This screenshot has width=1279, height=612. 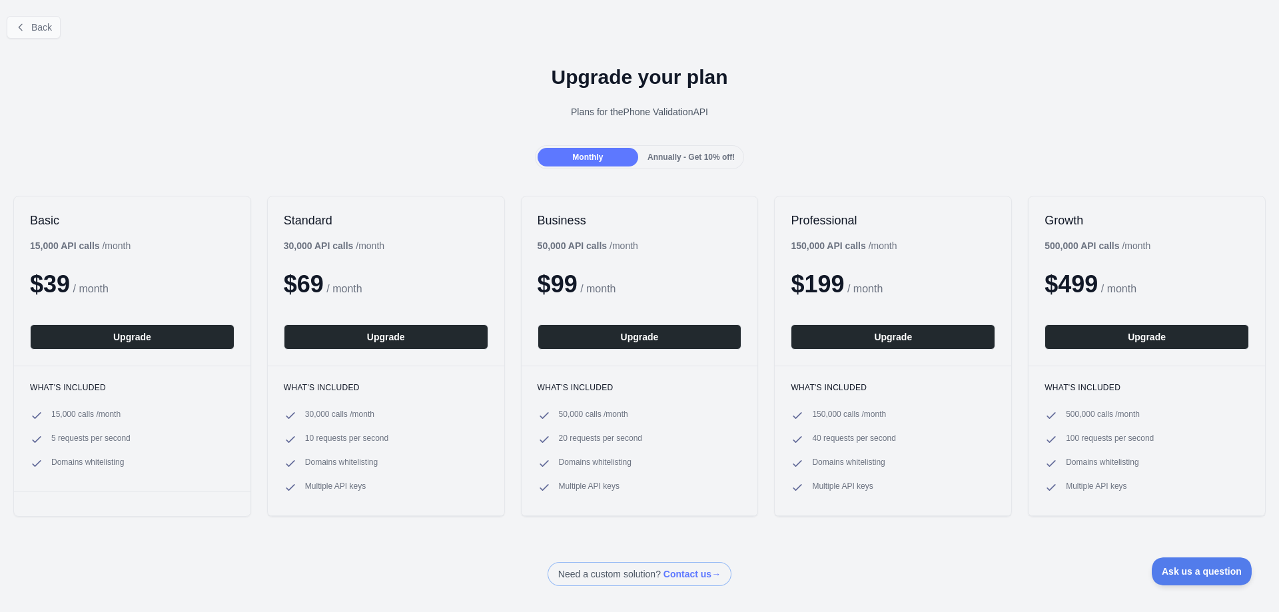 I want to click on span: $ 199, so click(x=817, y=284).